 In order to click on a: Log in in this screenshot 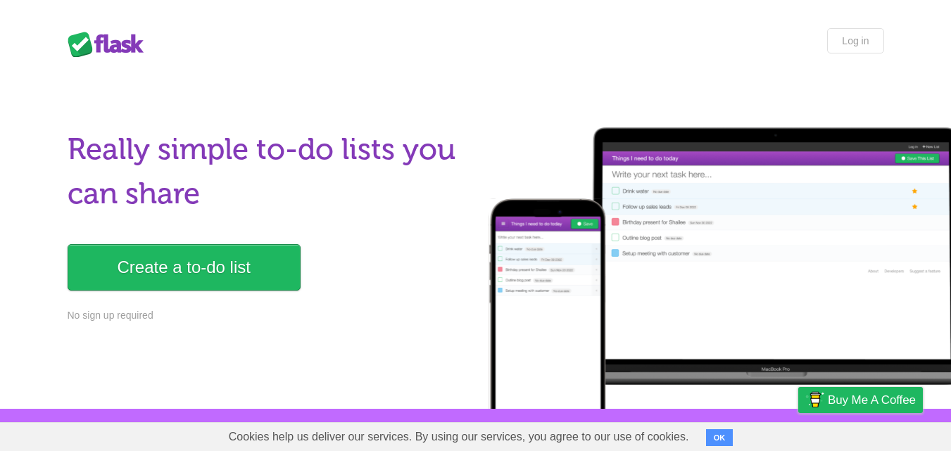, I will do `click(855, 41)`.